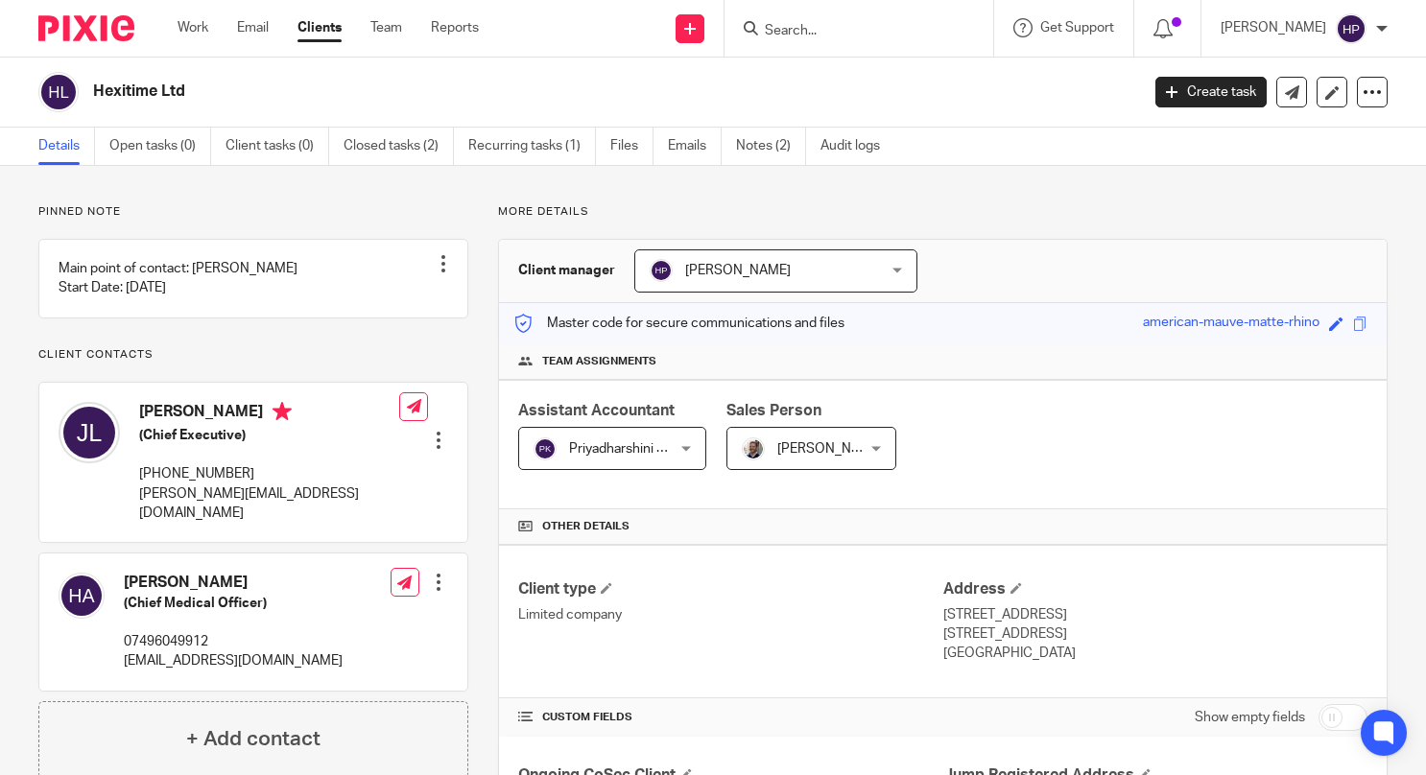 This screenshot has height=775, width=1426. Describe the element at coordinates (1231, 323) in the screenshot. I see `div: american-mauve-matte-rhino` at that location.